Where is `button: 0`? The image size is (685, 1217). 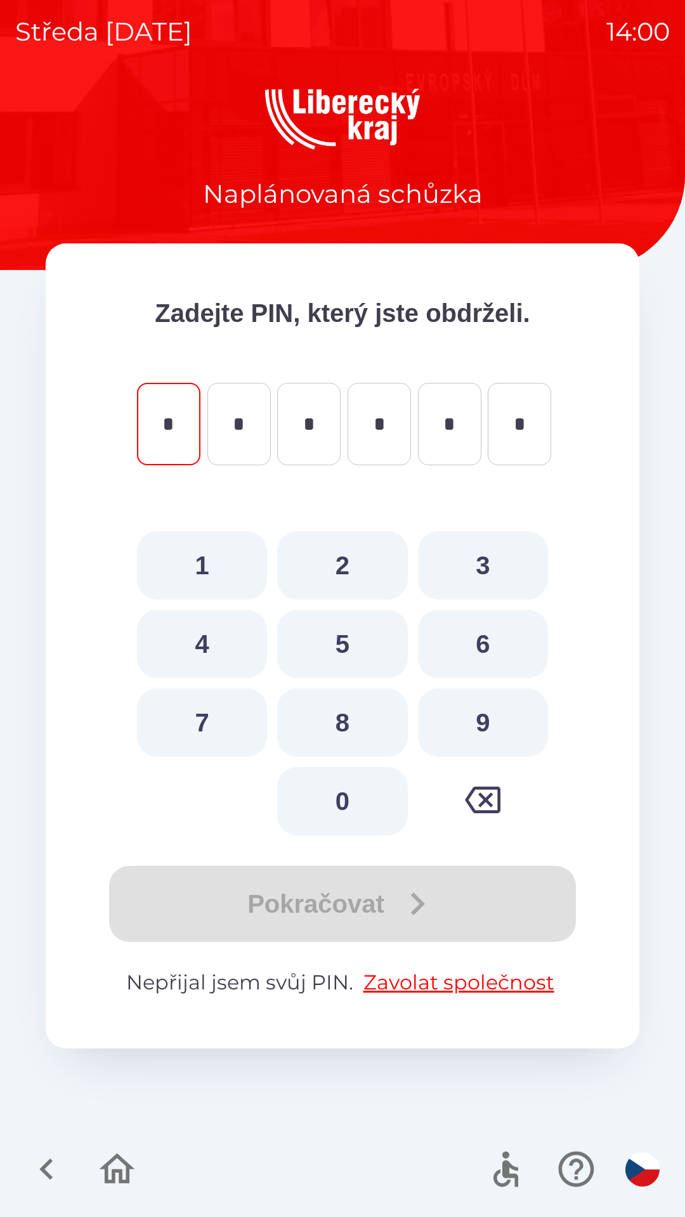
button: 0 is located at coordinates (342, 801).